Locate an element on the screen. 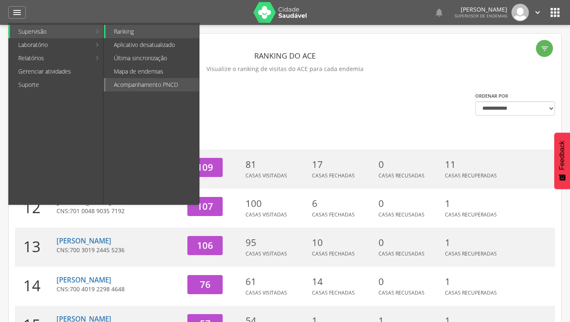 Image resolution: width=570 pixels, height=322 pixels. a: Ranking is located at coordinates (152, 32).